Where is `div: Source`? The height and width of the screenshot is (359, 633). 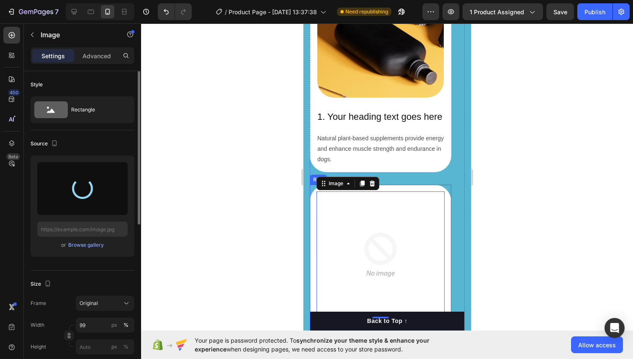 div: Source is located at coordinates (45, 144).